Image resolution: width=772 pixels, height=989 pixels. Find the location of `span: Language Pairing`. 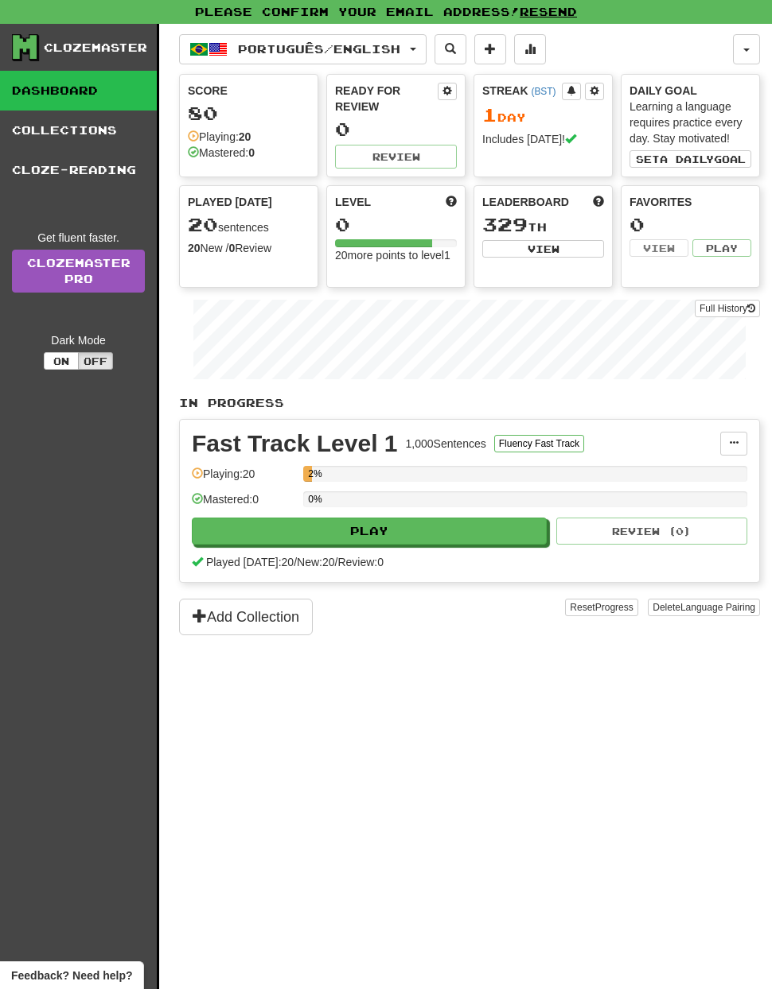

span: Language Pairing is located at coordinates (717, 608).